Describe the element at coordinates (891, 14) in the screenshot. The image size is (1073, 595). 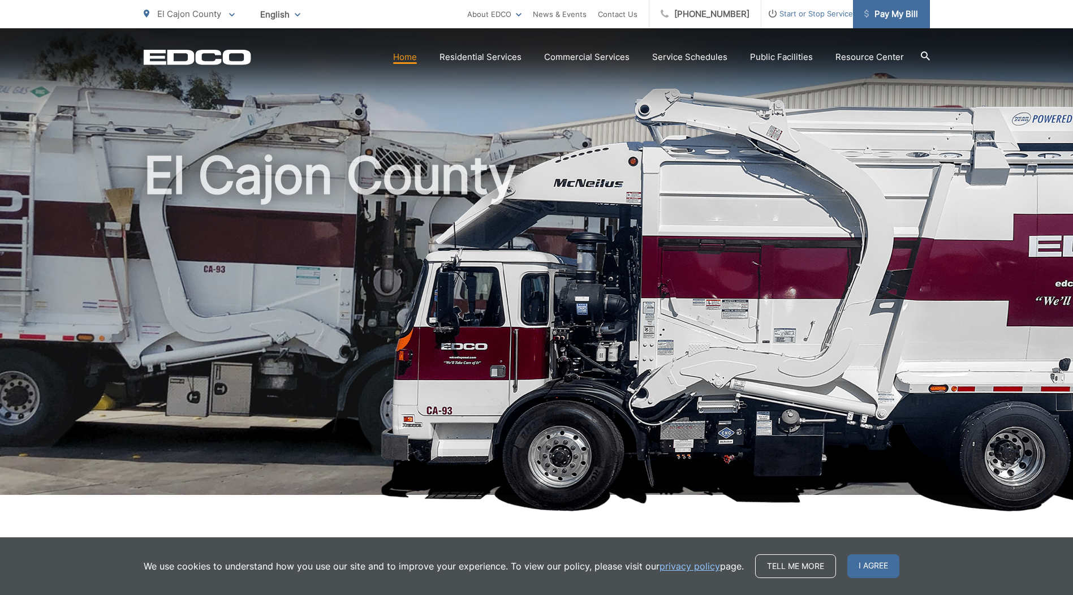
I see `span: Pay My Bill` at that location.